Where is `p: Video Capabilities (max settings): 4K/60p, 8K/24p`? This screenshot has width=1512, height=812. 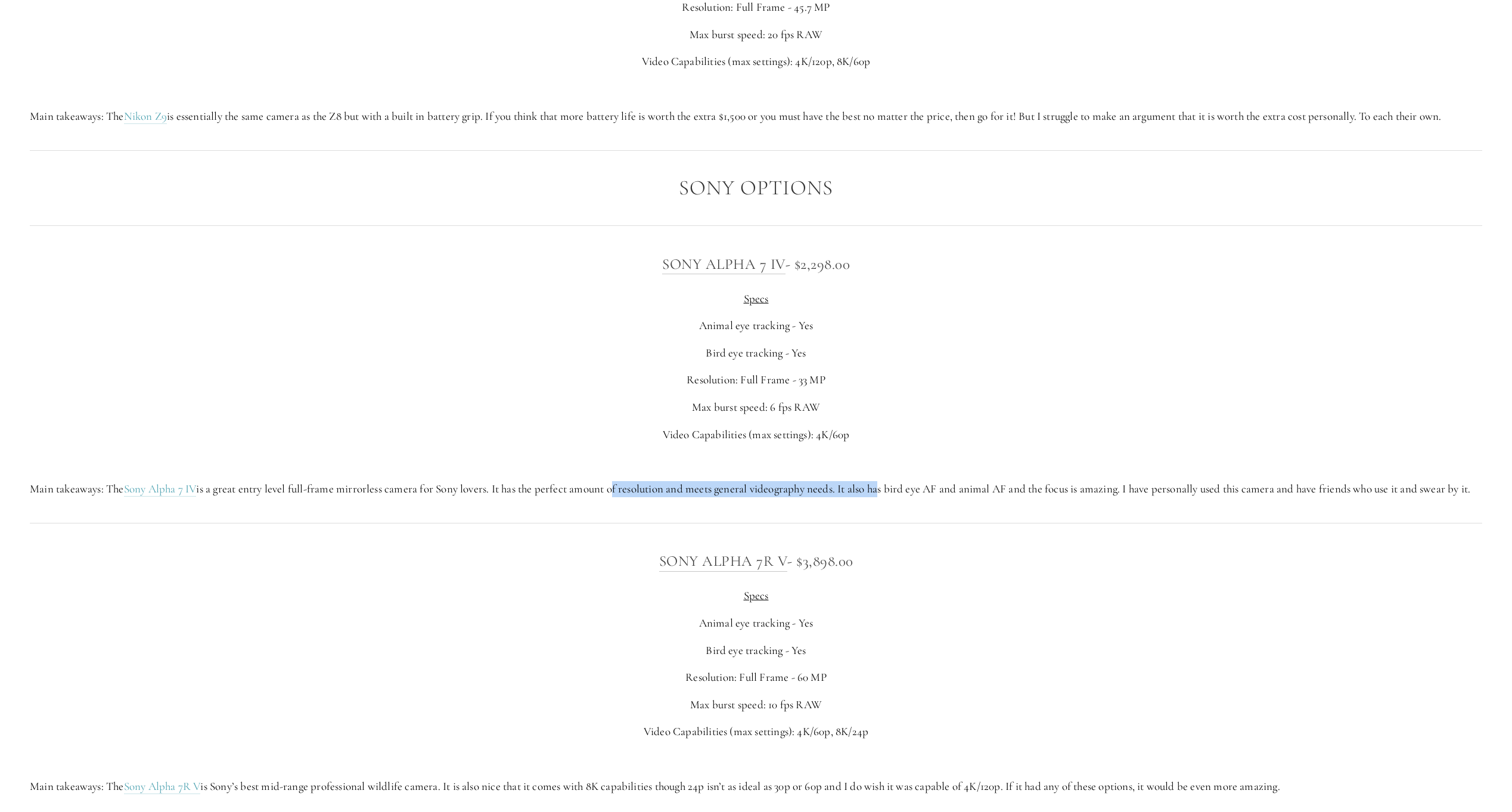 p: Video Capabilities (max settings): 4K/60p, 8K/24p is located at coordinates (756, 732).